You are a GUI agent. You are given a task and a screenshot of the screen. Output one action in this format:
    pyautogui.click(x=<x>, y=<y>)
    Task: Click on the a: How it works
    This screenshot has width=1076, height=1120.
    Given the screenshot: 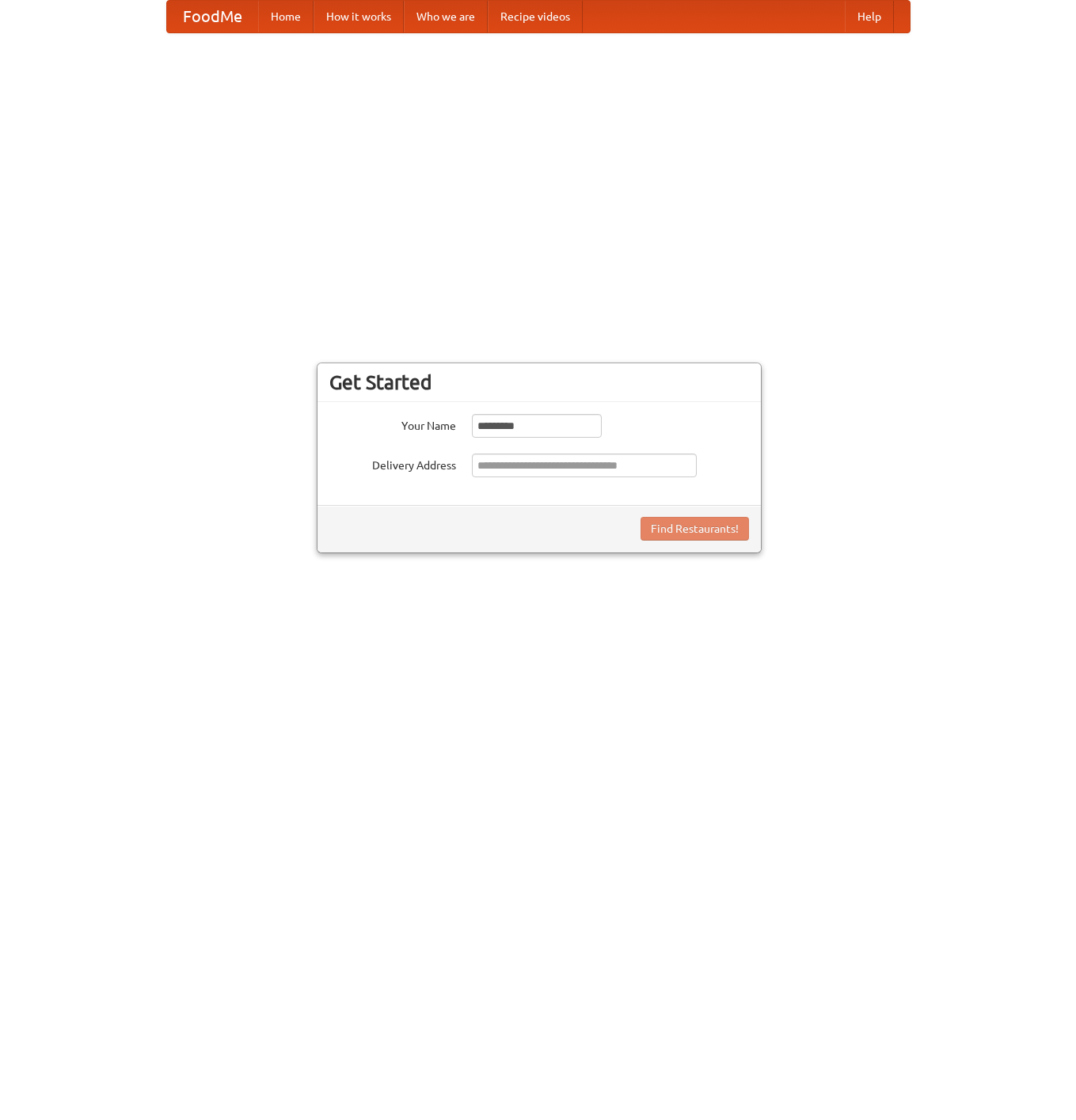 What is the action you would take?
    pyautogui.click(x=359, y=17)
    